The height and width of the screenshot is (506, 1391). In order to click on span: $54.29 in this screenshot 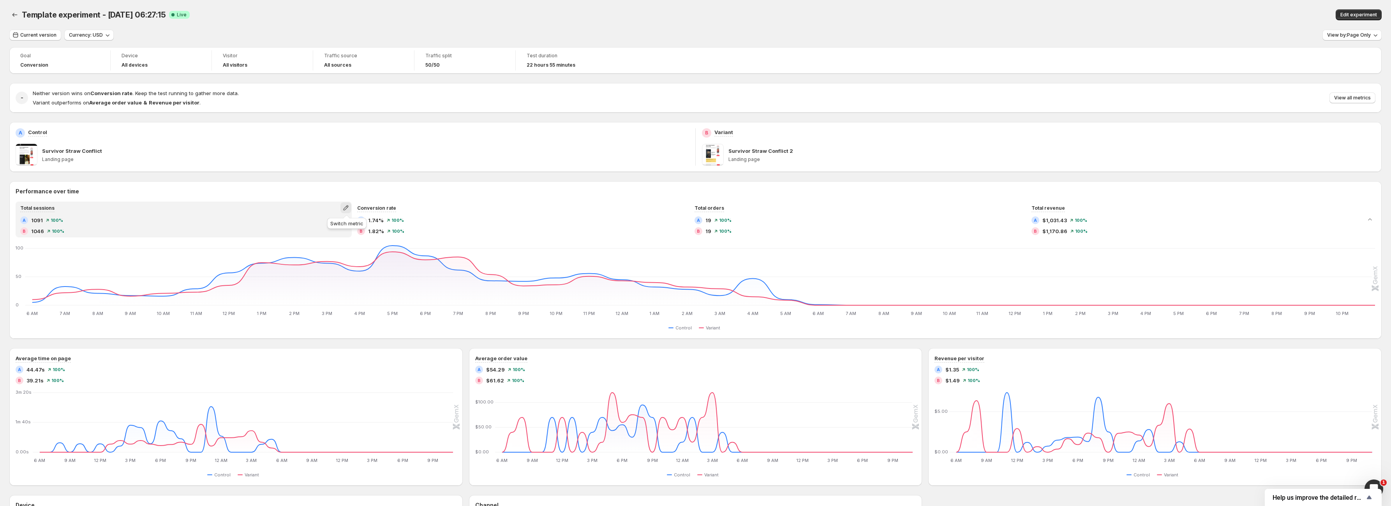, I will do `click(496, 369)`.